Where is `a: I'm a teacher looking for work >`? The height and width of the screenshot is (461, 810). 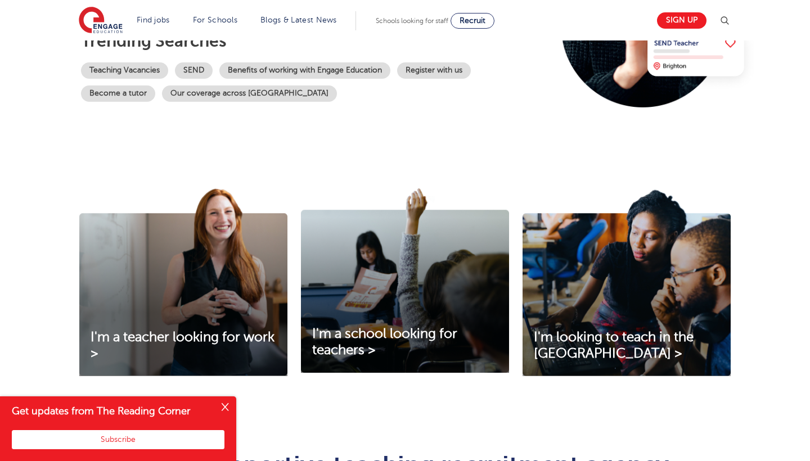 a: I'm a teacher looking for work > is located at coordinates (183, 346).